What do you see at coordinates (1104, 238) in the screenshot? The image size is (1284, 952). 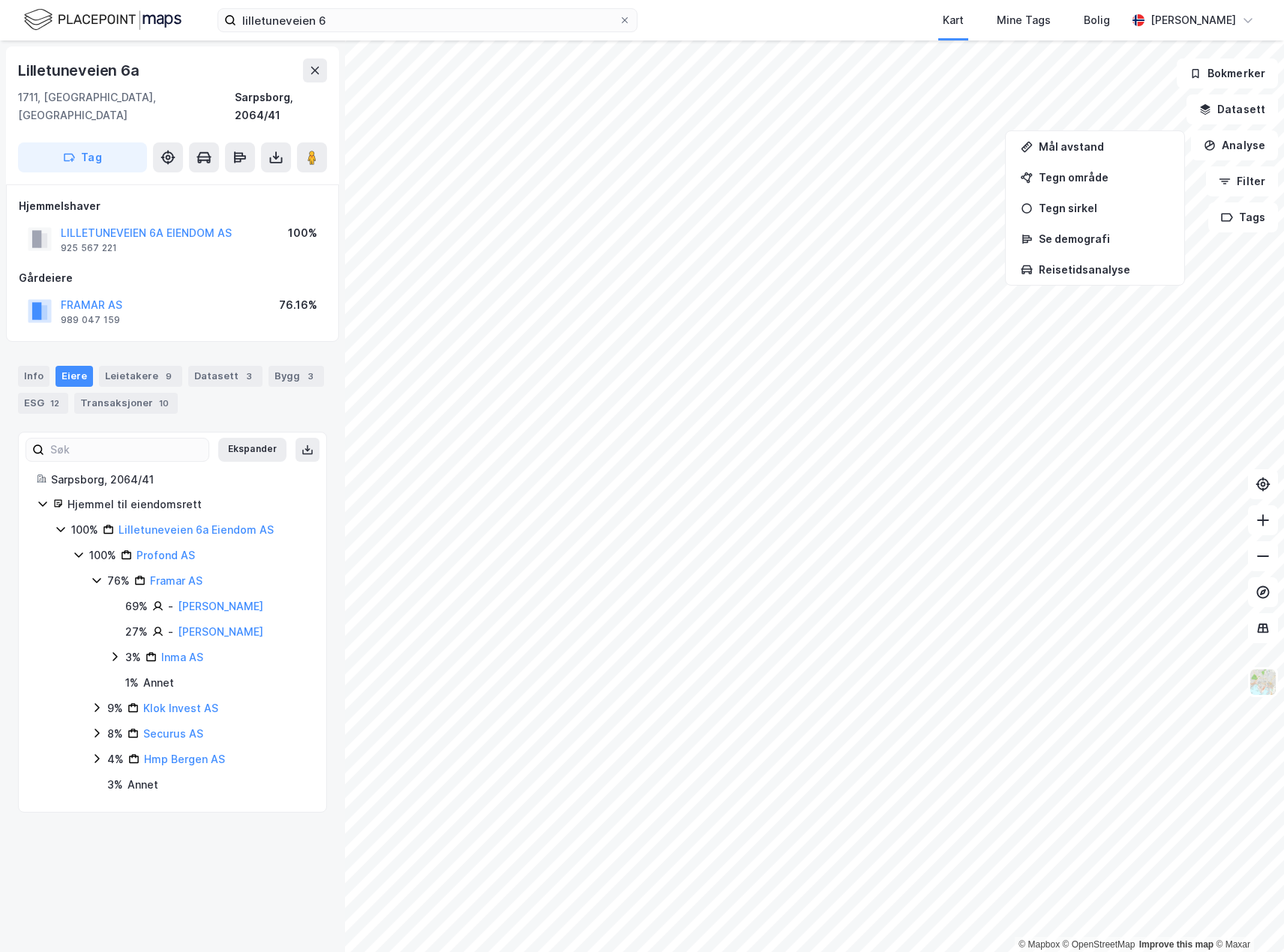 I see `div: Se demografi` at bounding box center [1104, 238].